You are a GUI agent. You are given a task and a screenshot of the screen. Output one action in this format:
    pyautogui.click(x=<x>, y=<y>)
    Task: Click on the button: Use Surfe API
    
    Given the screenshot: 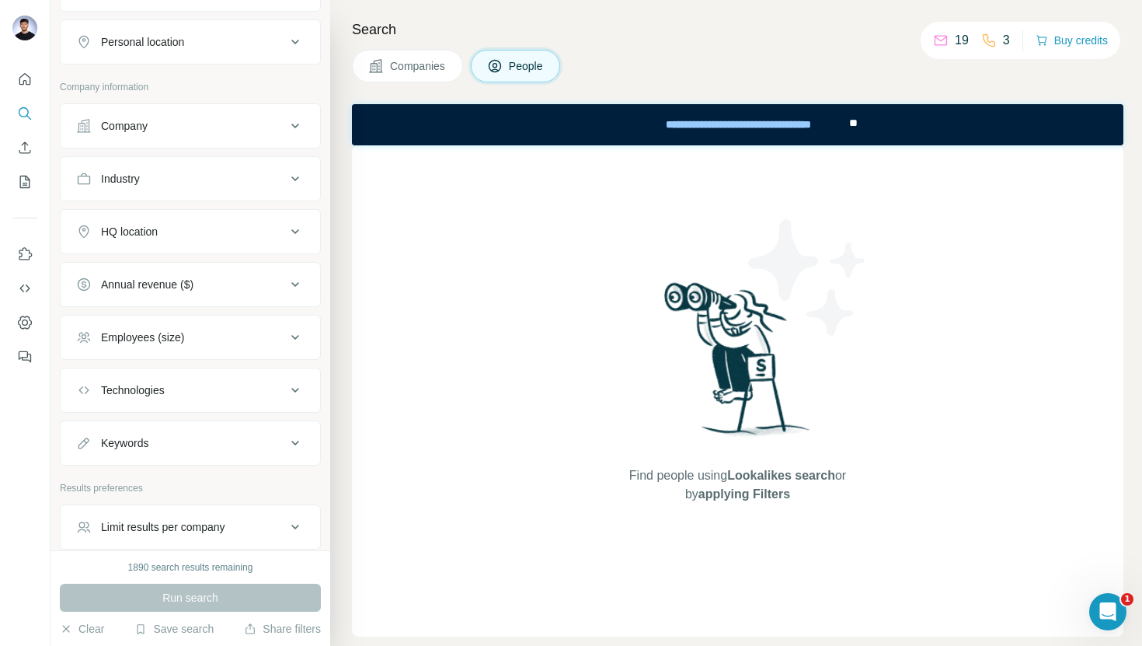 What is the action you would take?
    pyautogui.click(x=25, y=288)
    